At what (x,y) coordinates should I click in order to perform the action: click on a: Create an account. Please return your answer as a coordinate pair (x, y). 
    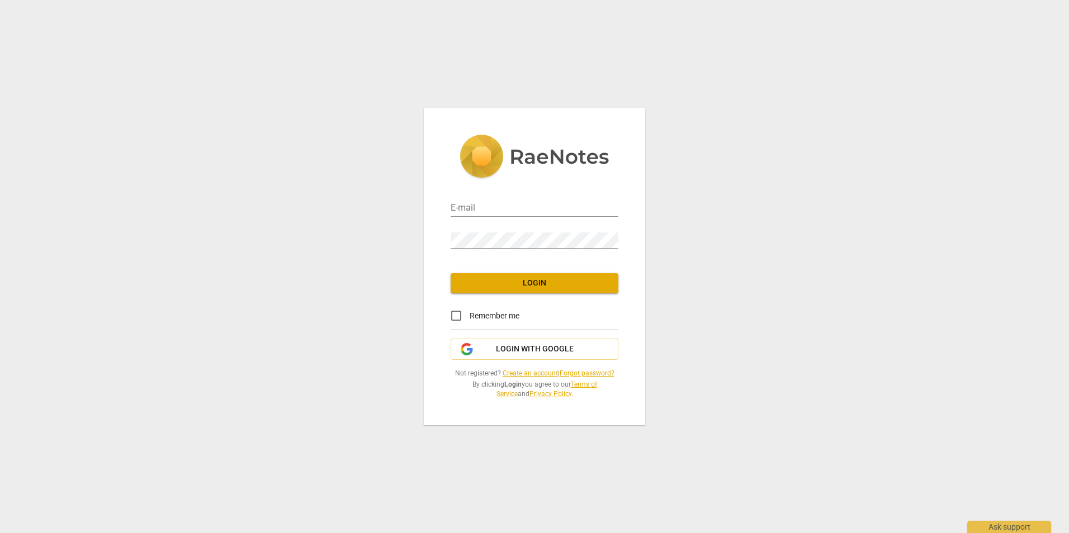
    Looking at the image, I should click on (530, 374).